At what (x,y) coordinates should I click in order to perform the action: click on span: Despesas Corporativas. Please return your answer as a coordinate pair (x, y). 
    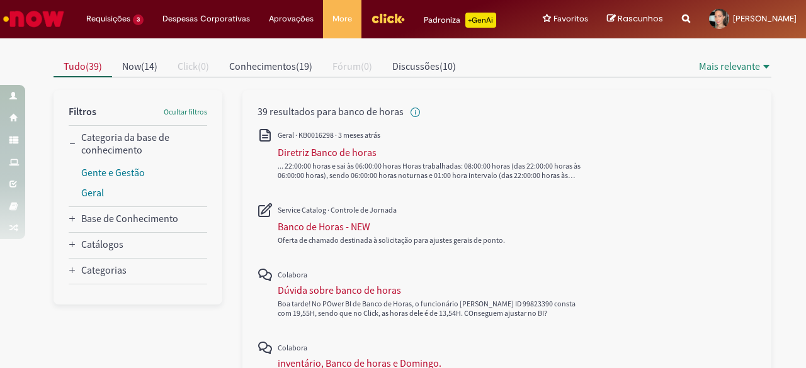
    Looking at the image, I should click on (206, 19).